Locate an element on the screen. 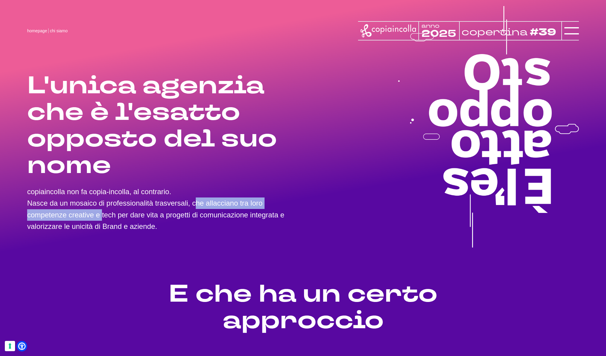  button: Le tue preferenze relative al consenso per le tecnologie di tracciamento is located at coordinates (10, 346).